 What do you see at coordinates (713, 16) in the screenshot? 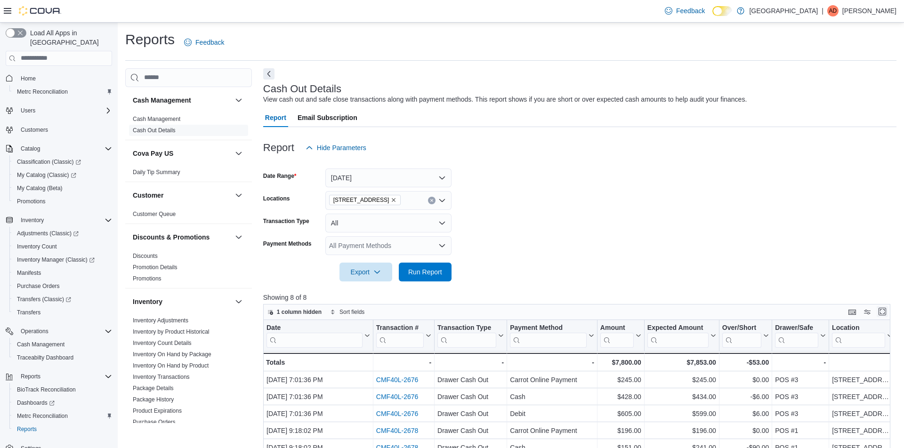
I see `span: Dark Mode` at bounding box center [713, 16].